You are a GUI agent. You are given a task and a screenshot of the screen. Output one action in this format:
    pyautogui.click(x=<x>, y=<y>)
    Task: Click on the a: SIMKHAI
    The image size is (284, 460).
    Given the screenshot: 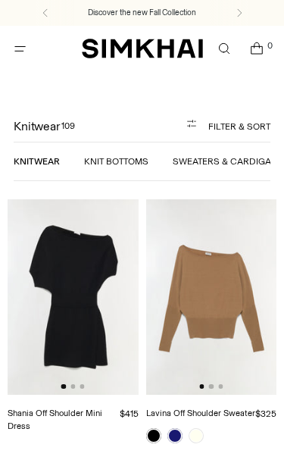 What is the action you would take?
    pyautogui.click(x=142, y=49)
    